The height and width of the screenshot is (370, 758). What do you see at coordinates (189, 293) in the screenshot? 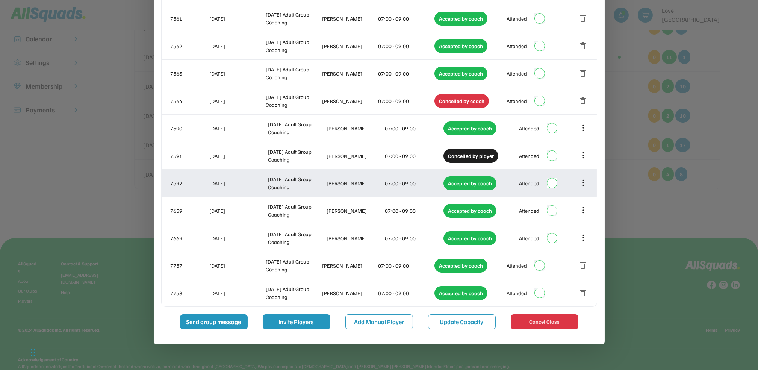
I see `div: 7758` at bounding box center [189, 293].